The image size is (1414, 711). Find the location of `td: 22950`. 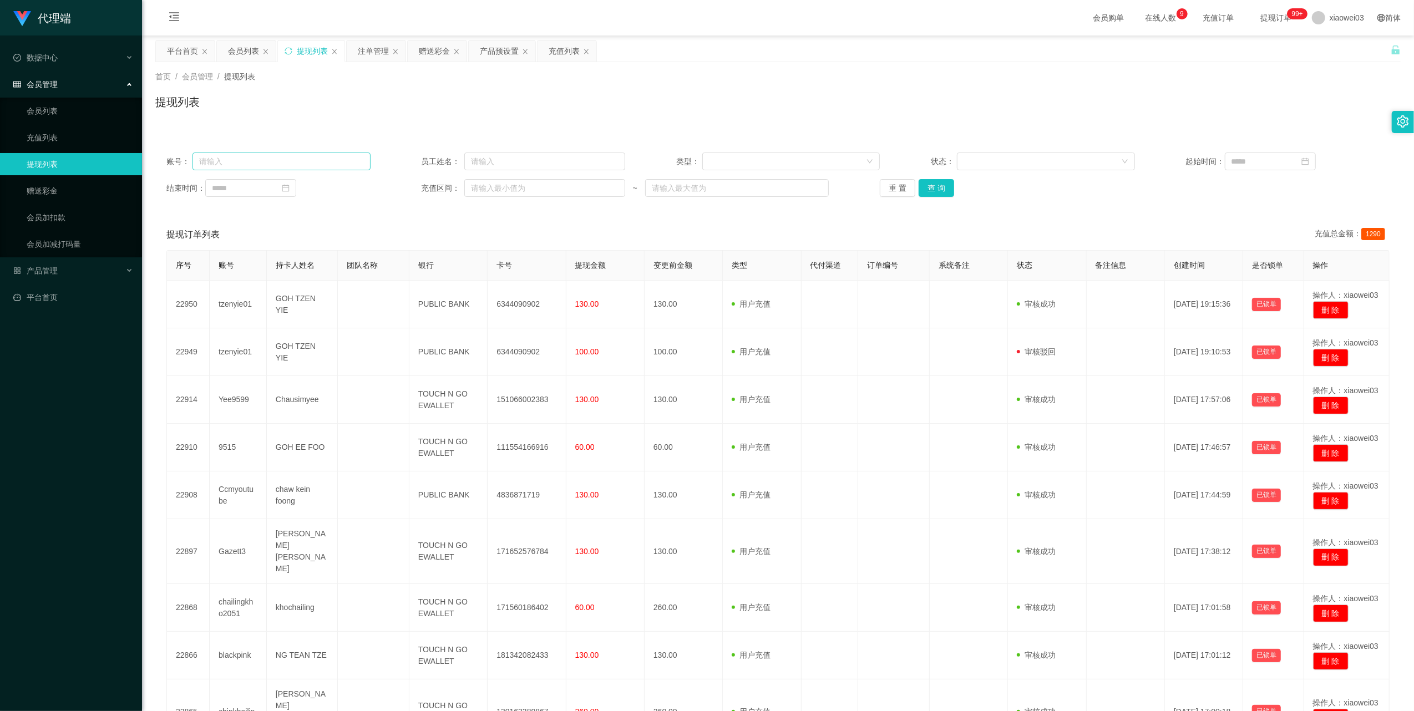

td: 22950 is located at coordinates (188, 304).